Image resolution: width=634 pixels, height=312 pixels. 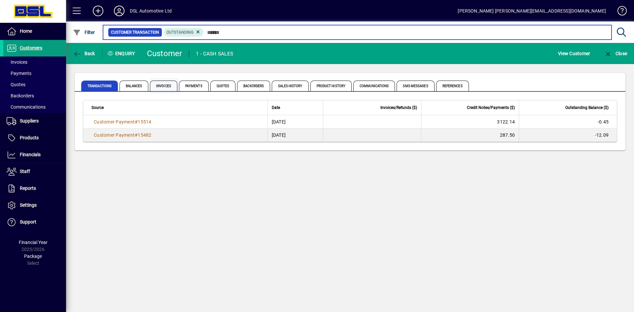 What do you see at coordinates (29, 138) in the screenshot?
I see `span: Products` at bounding box center [29, 138].